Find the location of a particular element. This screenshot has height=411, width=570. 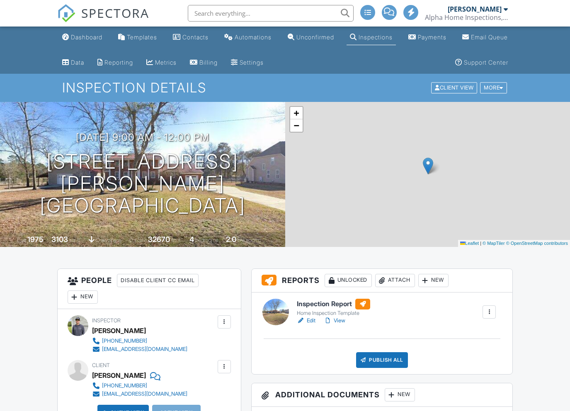

a: Inspection Report Home Inspection Template is located at coordinates (333, 308).